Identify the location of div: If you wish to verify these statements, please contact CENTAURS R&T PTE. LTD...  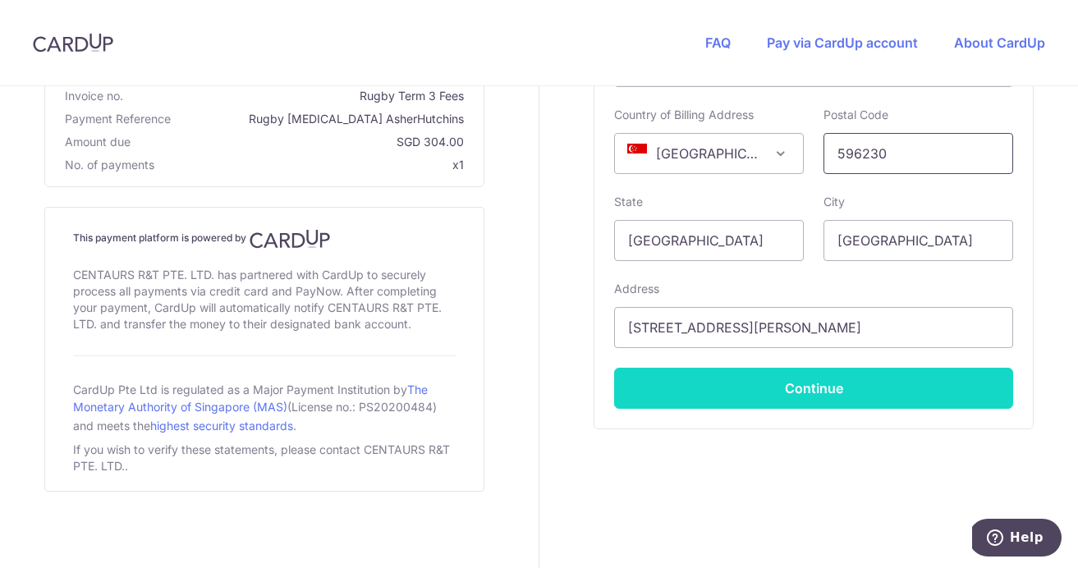
(264, 458).